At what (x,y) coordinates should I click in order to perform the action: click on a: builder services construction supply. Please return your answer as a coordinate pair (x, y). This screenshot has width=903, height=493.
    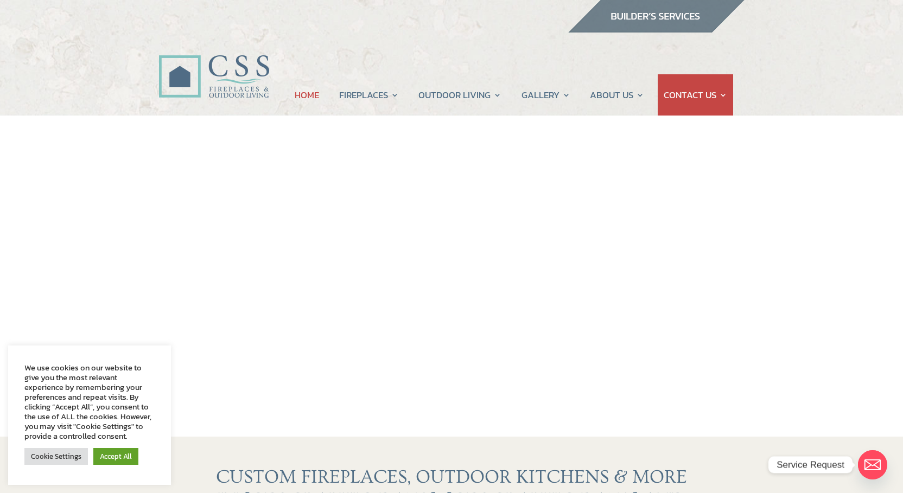
    Looking at the image, I should click on (656, 29).